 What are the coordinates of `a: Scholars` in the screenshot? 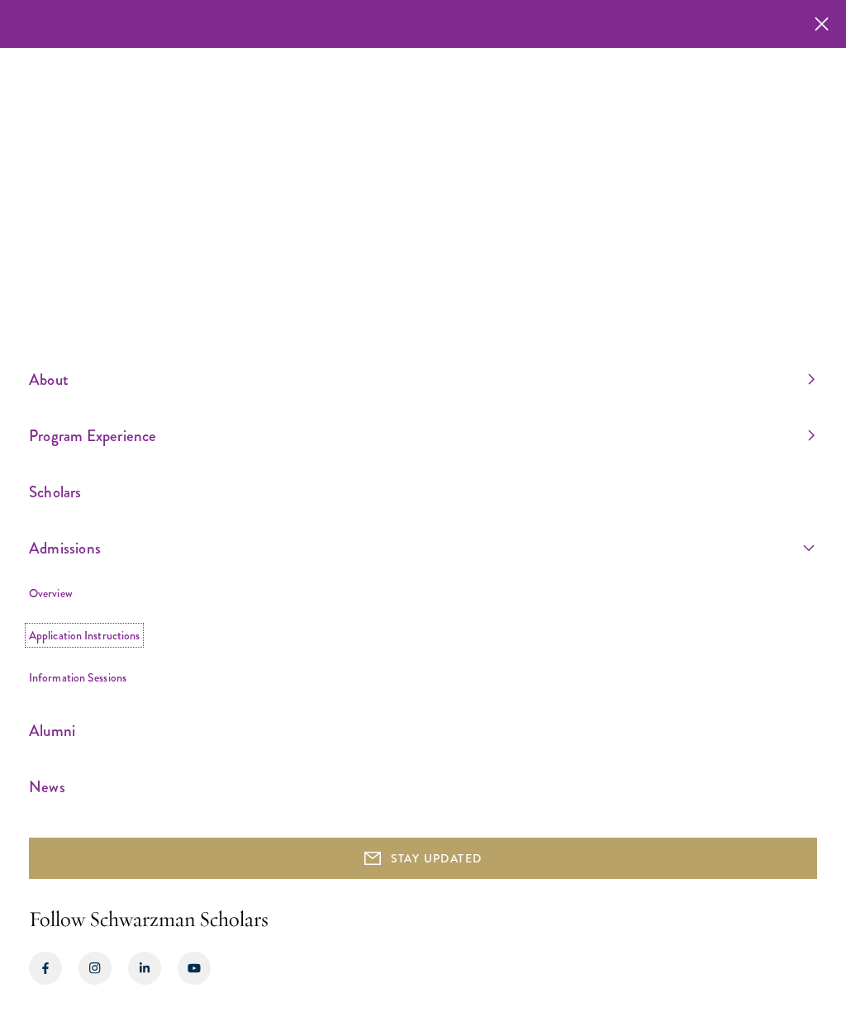 It's located at (421, 491).